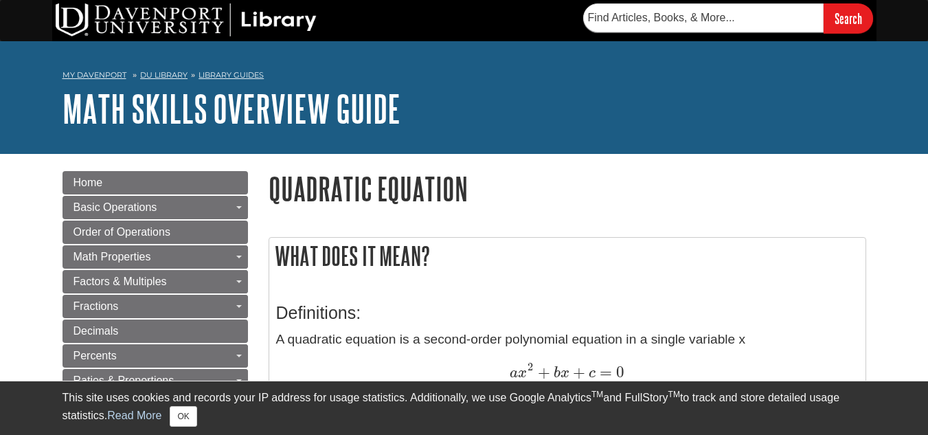 Image resolution: width=928 pixels, height=435 pixels. Describe the element at coordinates (96, 330) in the screenshot. I see `span: Decimals` at that location.